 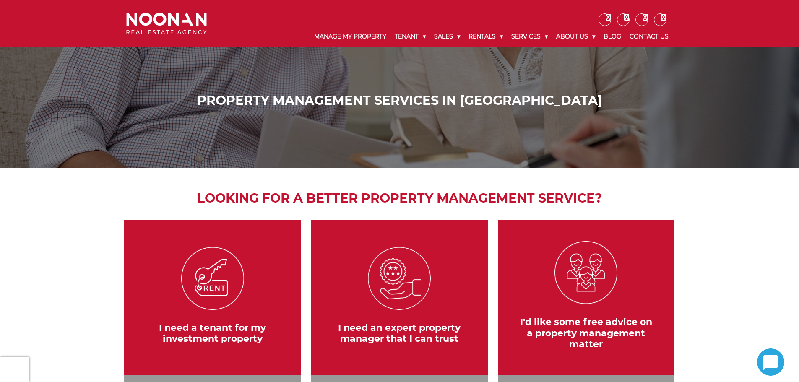 I want to click on a: Sales, so click(x=447, y=36).